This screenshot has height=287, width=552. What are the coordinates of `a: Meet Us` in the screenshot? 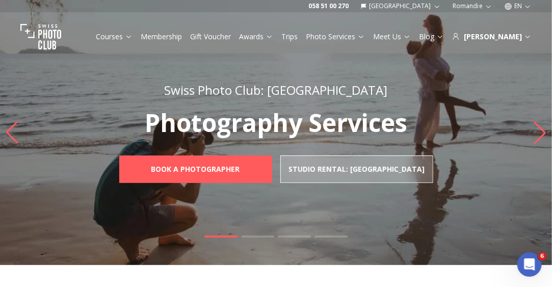 It's located at (392, 37).